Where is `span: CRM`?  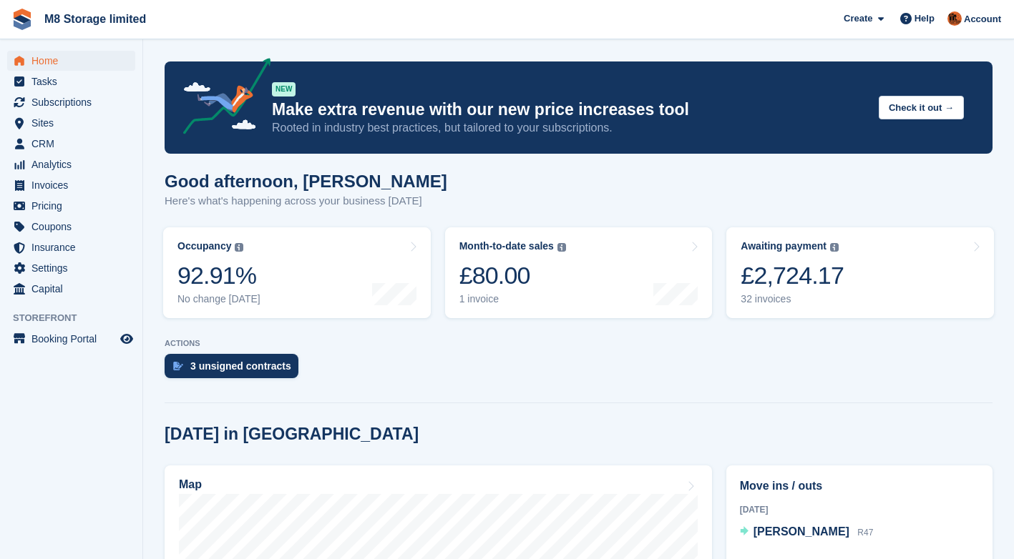
span: CRM is located at coordinates (74, 144).